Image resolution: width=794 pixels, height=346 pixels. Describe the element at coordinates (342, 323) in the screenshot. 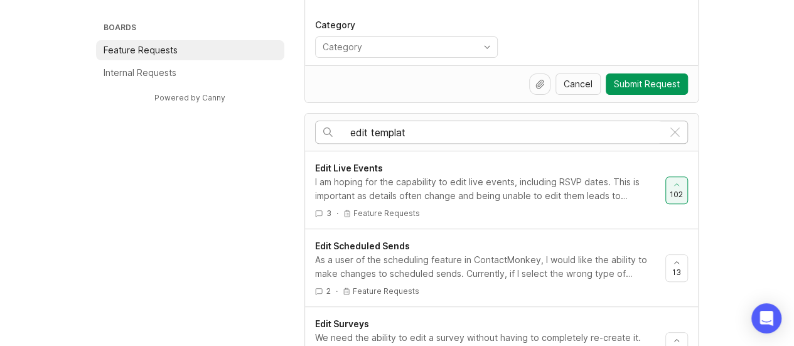

I see `span: Edit Surveys` at that location.